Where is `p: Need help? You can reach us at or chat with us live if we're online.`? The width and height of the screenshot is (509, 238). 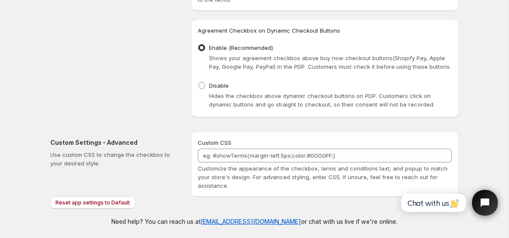 p: Need help? You can reach us at or chat with us live if we're online. is located at coordinates (254, 222).